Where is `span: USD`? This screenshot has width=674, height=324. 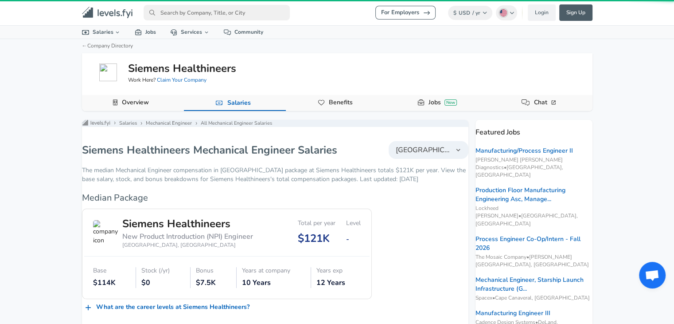 span: USD is located at coordinates (465, 13).